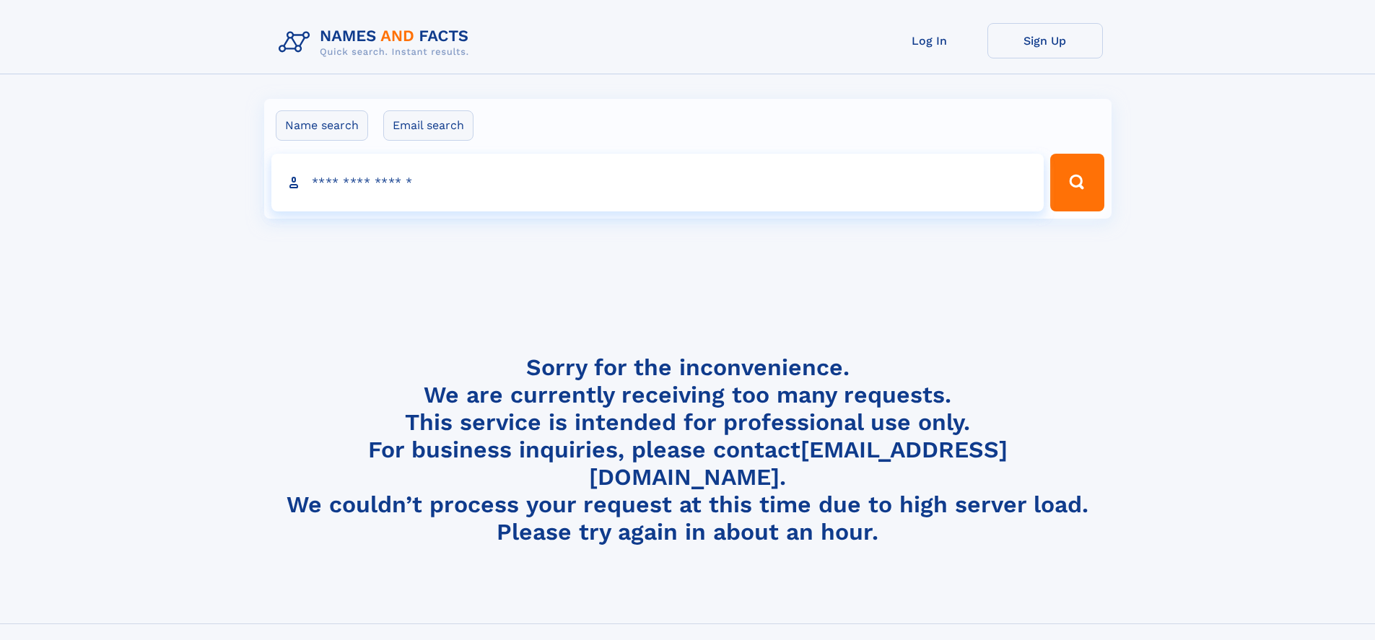 This screenshot has height=640, width=1375. Describe the element at coordinates (1045, 40) in the screenshot. I see `a: Sign Up` at that location.